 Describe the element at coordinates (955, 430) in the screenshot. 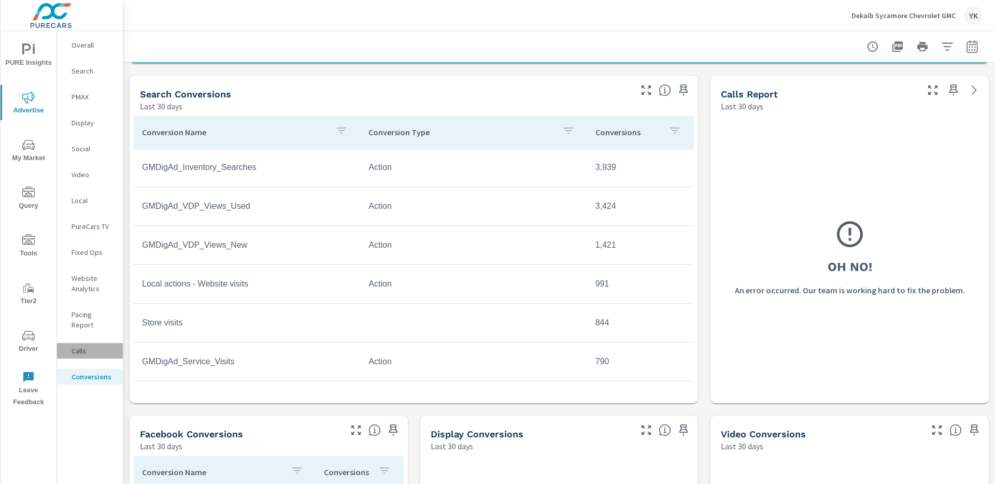

I see `span: Video Conversions include Actions, Leads and Unmapped Conversions pulled from Video Ads.` at that location.